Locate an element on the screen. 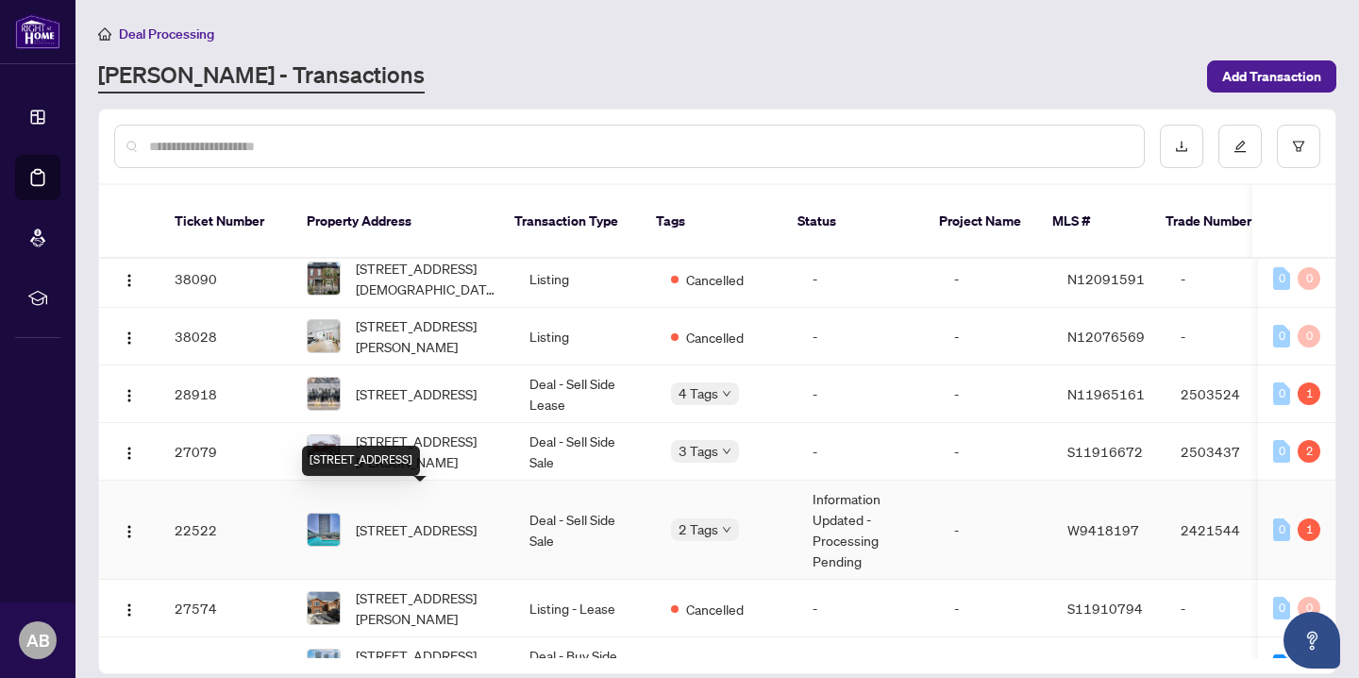 The width and height of the screenshot is (1359, 678). th: MLS # is located at coordinates (1094, 222).